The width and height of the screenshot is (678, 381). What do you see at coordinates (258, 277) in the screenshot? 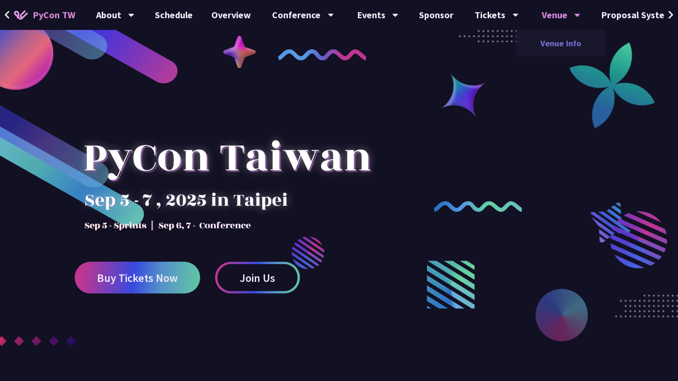
I see `span: Join Us` at bounding box center [258, 277].